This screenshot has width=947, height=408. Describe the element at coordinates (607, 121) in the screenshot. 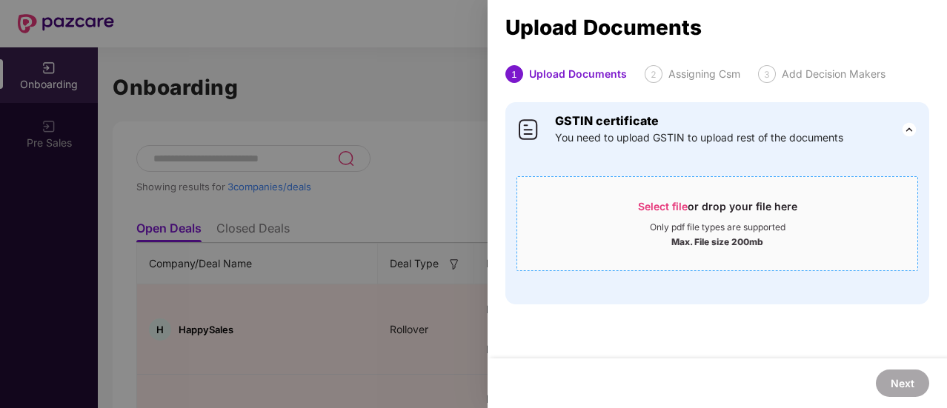

I see `b: GSTIN certificate` at that location.